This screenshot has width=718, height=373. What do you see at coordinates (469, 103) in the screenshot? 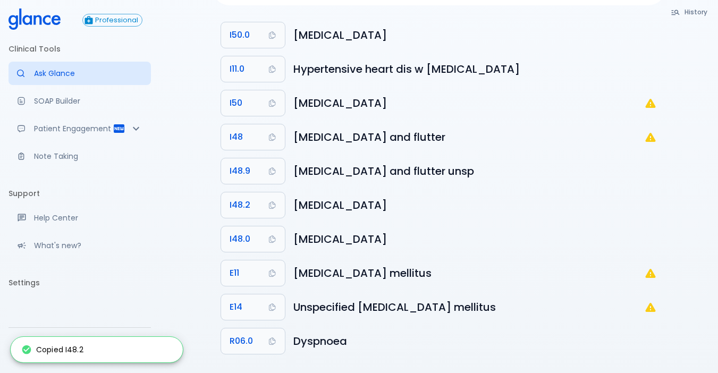
I see `h6: Heart failure` at bounding box center [469, 103].